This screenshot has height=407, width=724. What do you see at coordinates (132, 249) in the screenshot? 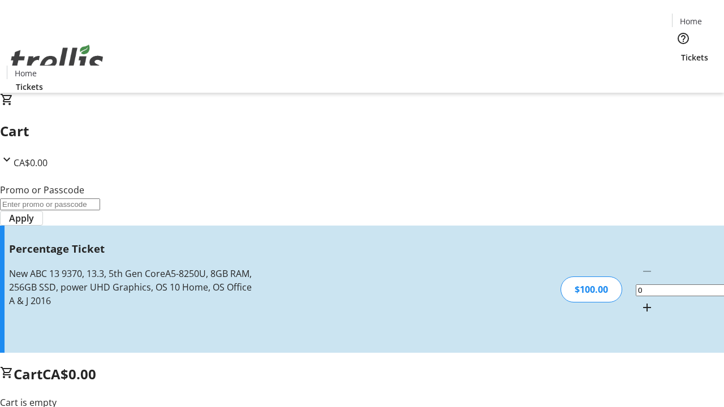
I see `h3: Percentage Ticket` at bounding box center [132, 249].